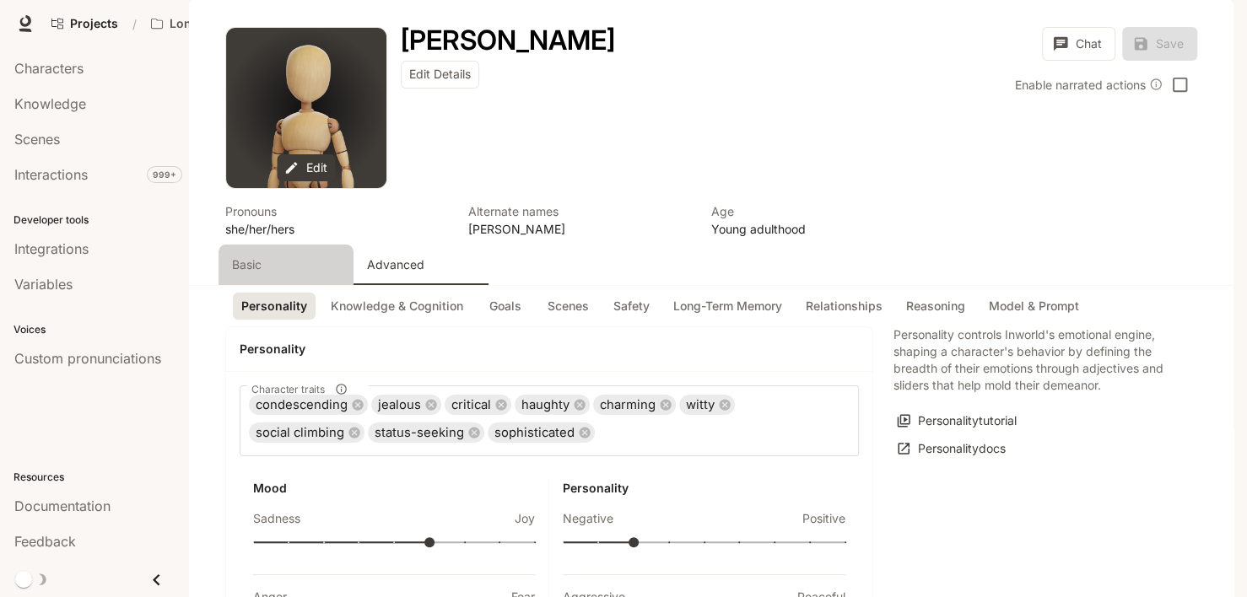  Describe the element at coordinates (397, 306) in the screenshot. I see `button: Knowledge & Cognition` at that location.